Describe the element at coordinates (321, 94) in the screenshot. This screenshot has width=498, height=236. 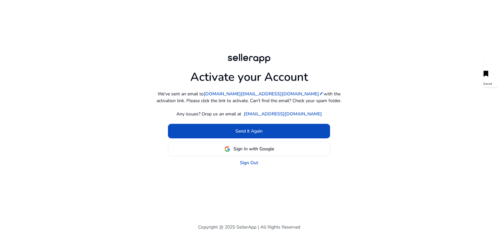
I see `mat-icon: edit` at that location.